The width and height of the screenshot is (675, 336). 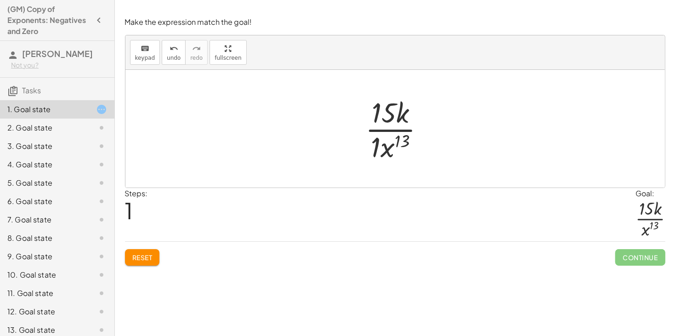 I want to click on h4: (GM) Copy of Exponents: Negatives and Zero, so click(x=49, y=20).